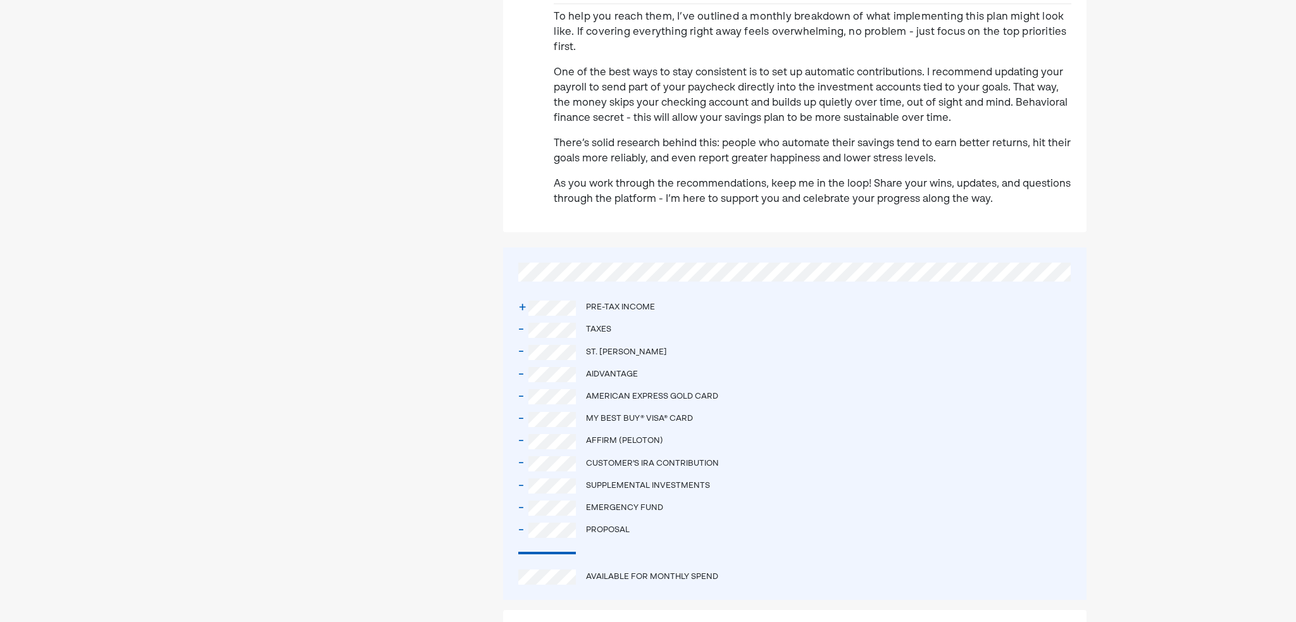  What do you see at coordinates (652, 397) in the screenshot?
I see `div: American Express Gold Card` at bounding box center [652, 397].